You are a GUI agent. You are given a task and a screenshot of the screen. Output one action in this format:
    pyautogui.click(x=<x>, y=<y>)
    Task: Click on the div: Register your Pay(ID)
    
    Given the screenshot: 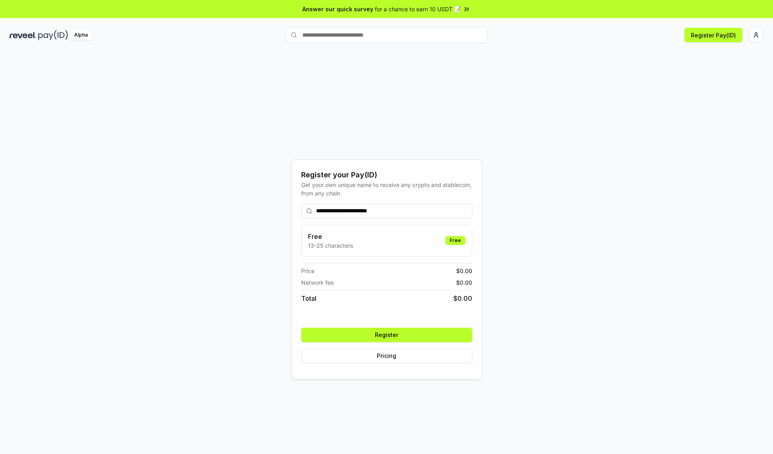 What is the action you would take?
    pyautogui.click(x=386, y=175)
    